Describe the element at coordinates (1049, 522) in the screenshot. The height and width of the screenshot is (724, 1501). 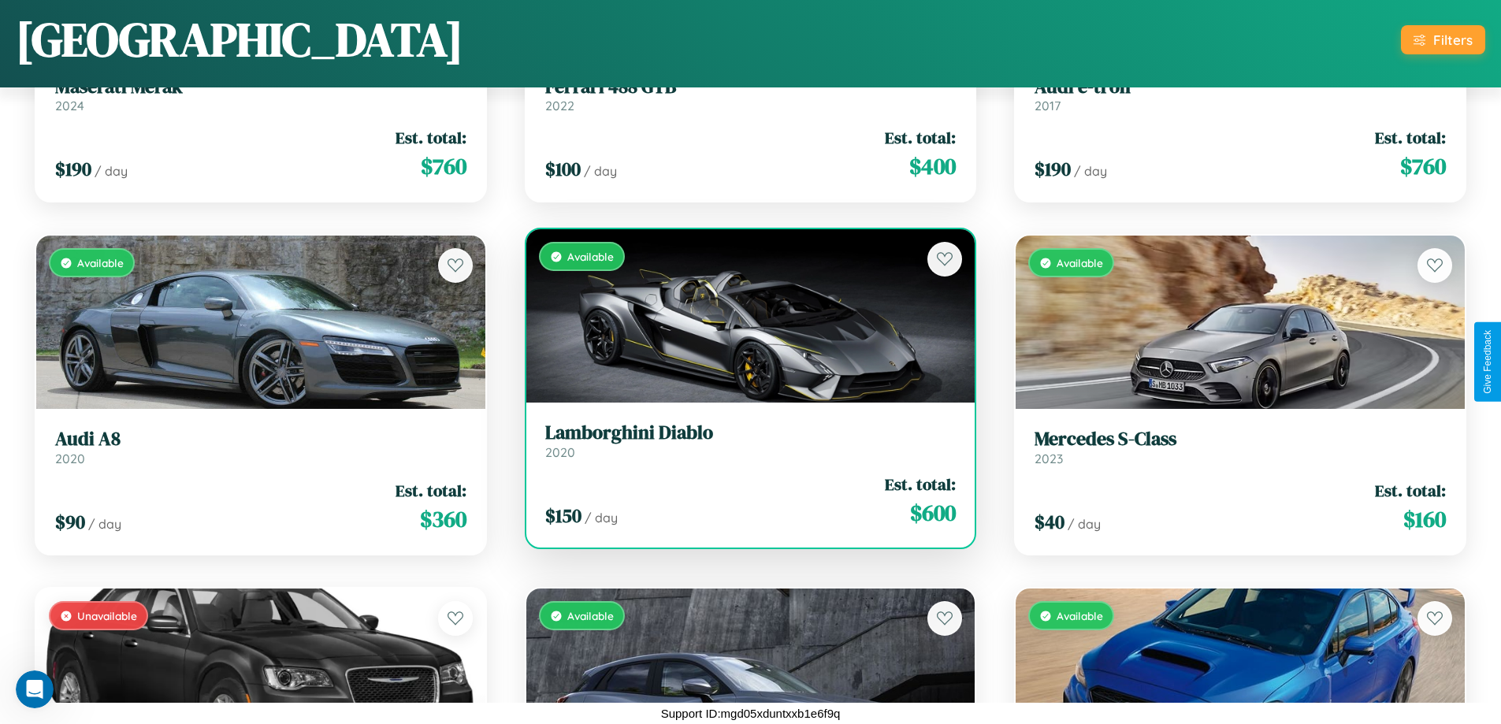
I see `span: $ 40` at that location.